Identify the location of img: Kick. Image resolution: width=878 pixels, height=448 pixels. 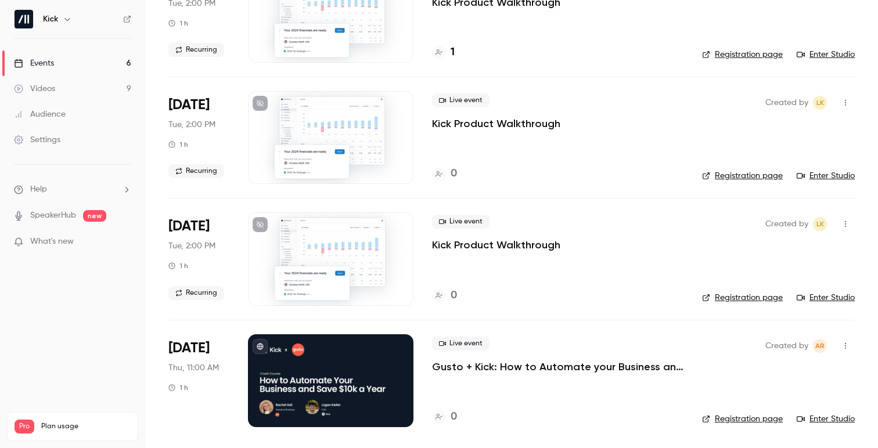
(24, 19).